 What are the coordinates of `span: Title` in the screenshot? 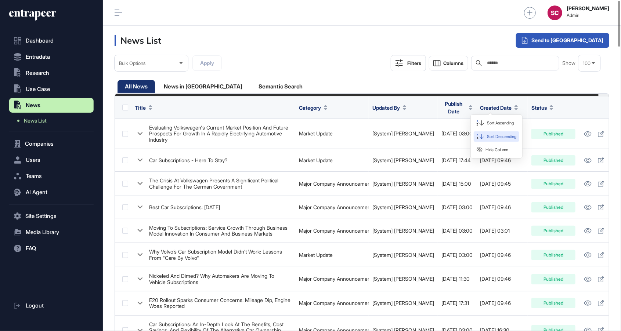 It's located at (140, 108).